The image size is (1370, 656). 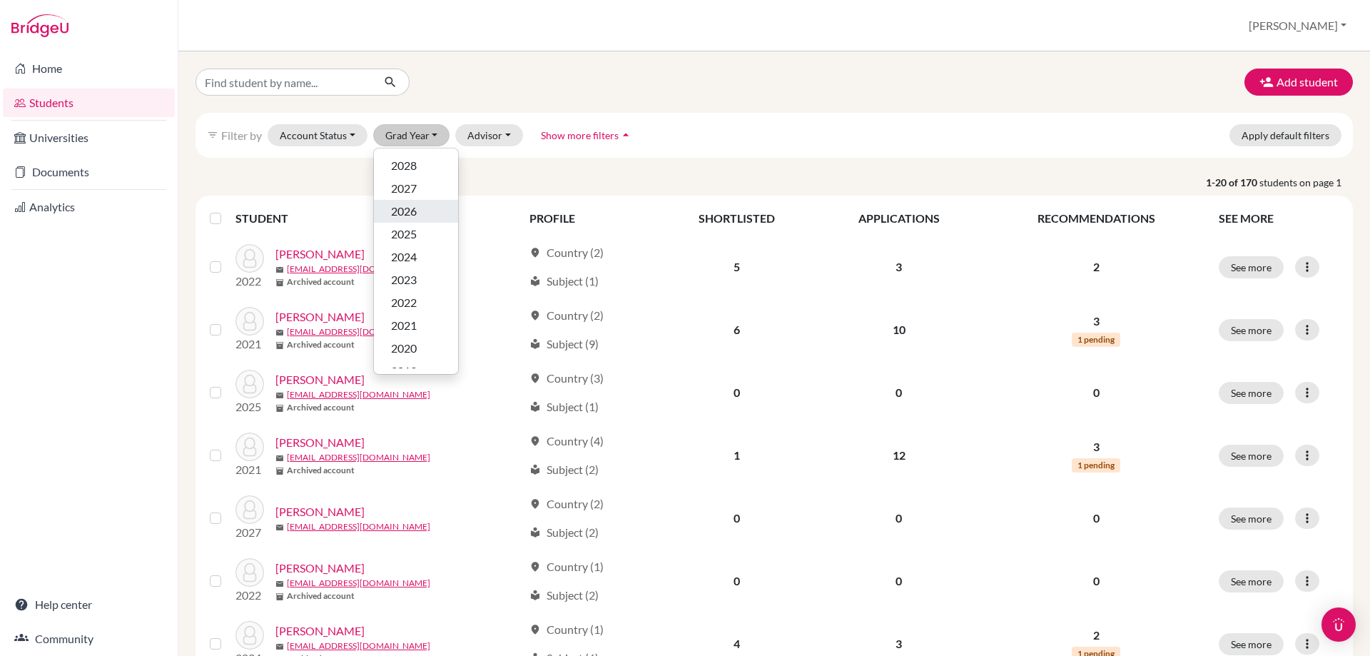 What do you see at coordinates (404, 303) in the screenshot?
I see `span: 2022` at bounding box center [404, 303].